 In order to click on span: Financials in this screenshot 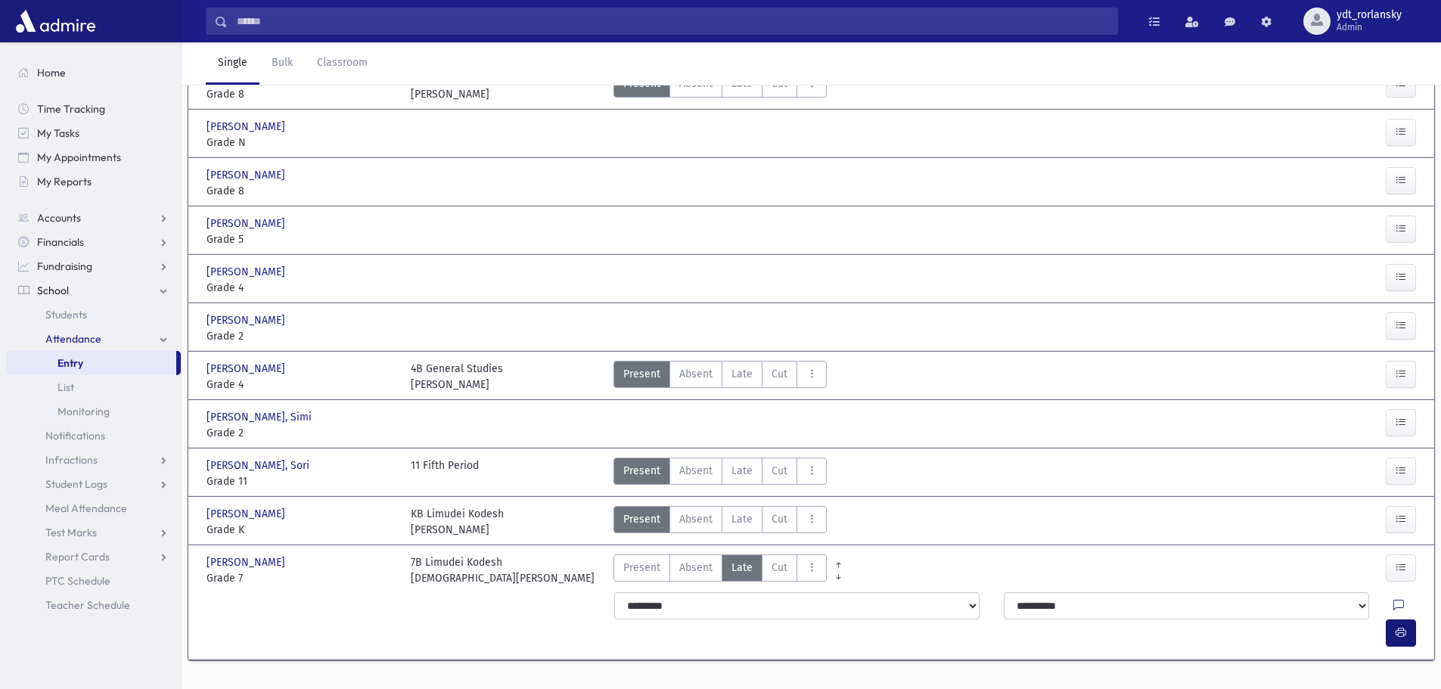, I will do `click(60, 242)`.